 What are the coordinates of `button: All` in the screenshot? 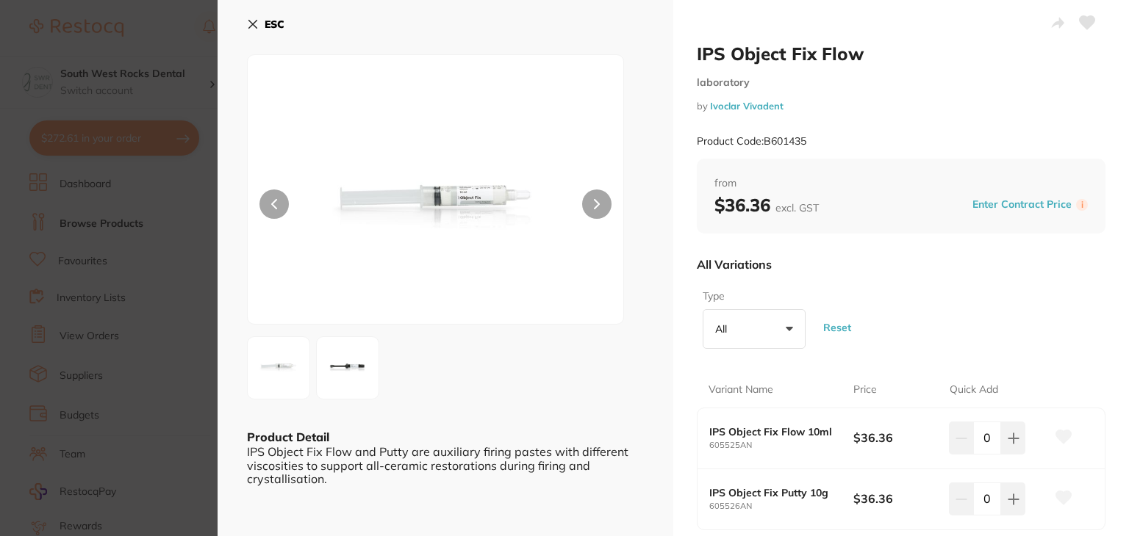 It's located at (754, 329).